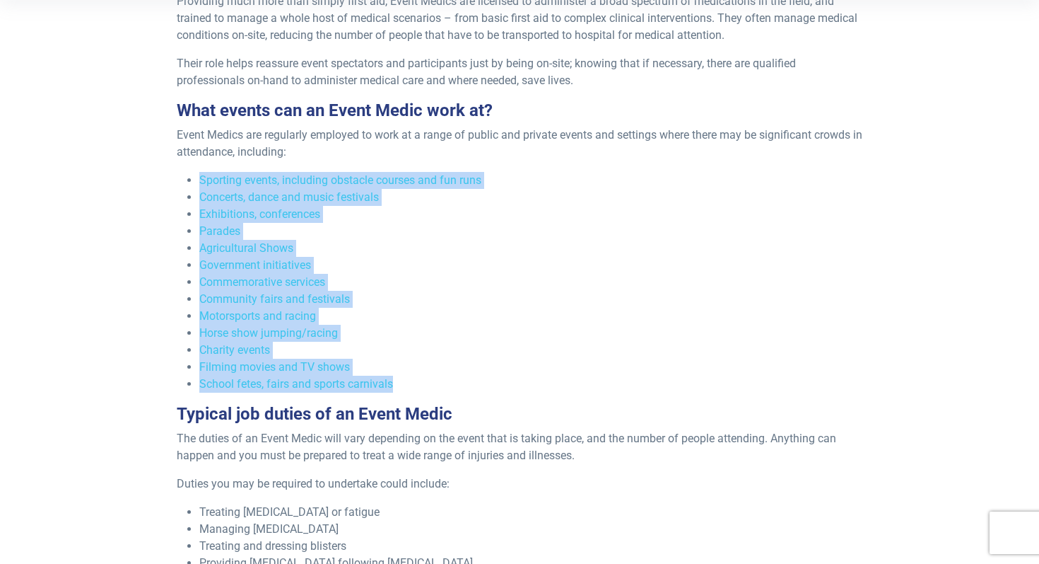  Describe the element at coordinates (531, 546) in the screenshot. I see `li: Treating and dressing blisters` at that location.